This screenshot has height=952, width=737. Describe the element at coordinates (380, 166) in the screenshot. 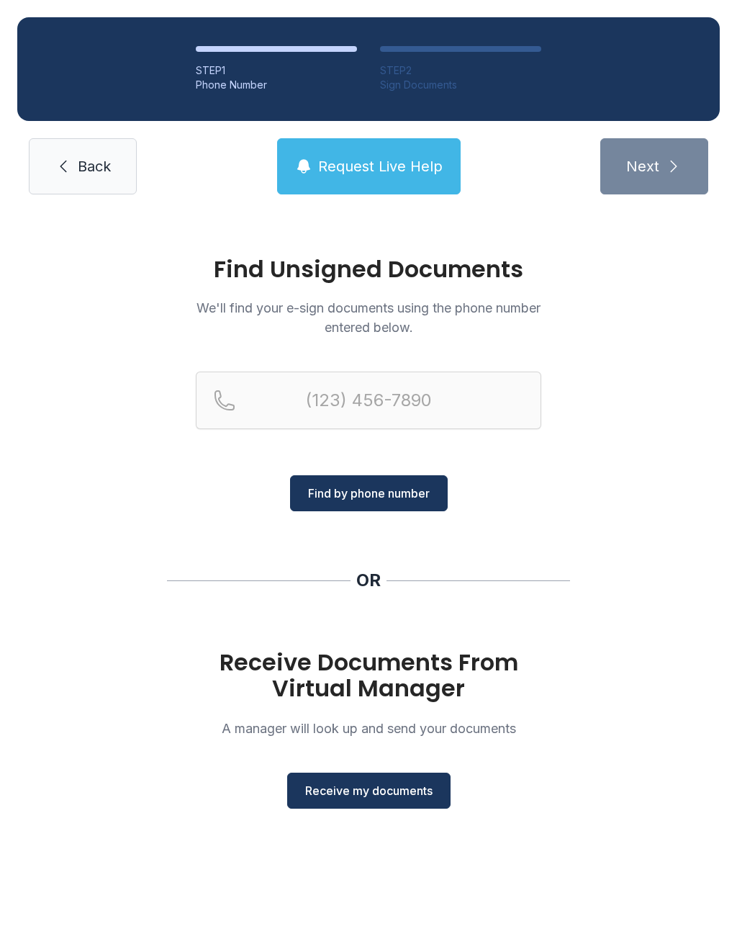

I see `span: Request Live Help` at that location.